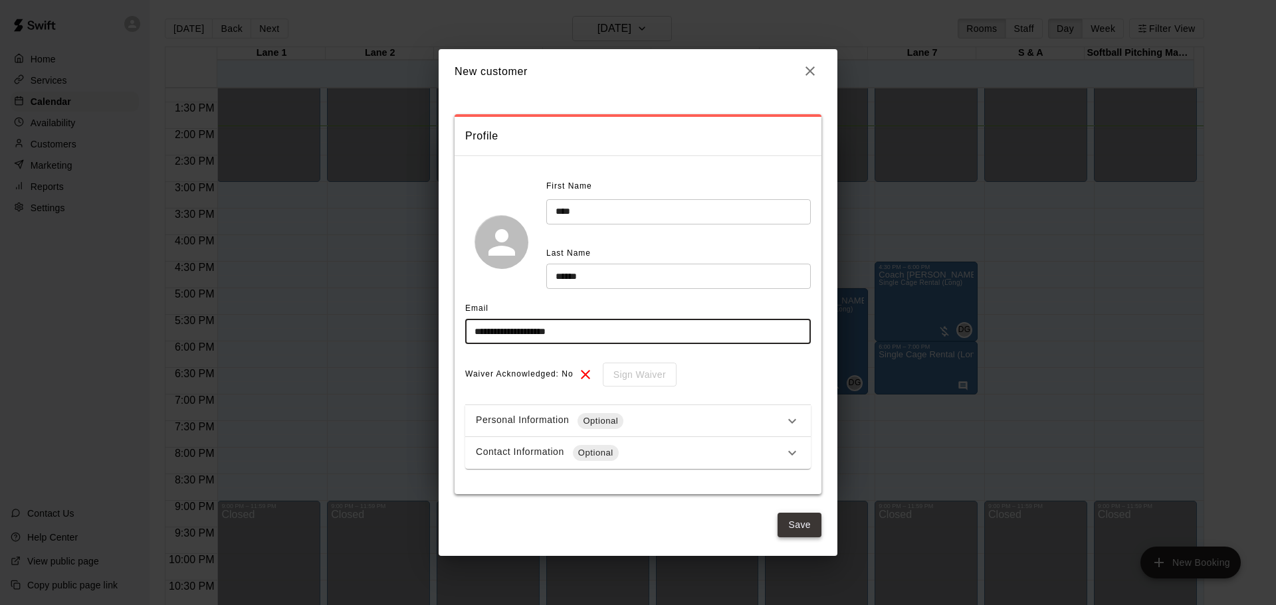  What do you see at coordinates (638, 453) in the screenshot?
I see `div: Contact InformationOptional` at bounding box center [638, 453].